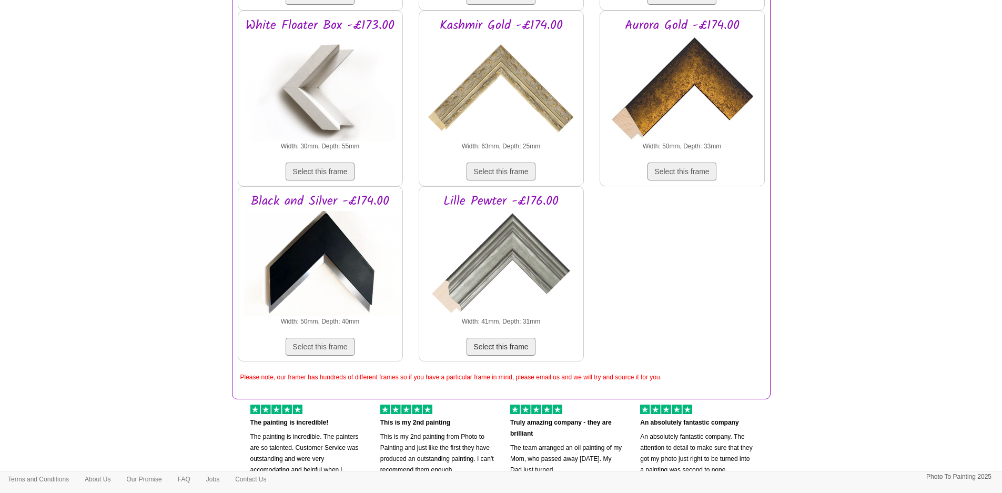 This screenshot has width=1002, height=493. I want to click on span: £176.00, so click(538, 201).